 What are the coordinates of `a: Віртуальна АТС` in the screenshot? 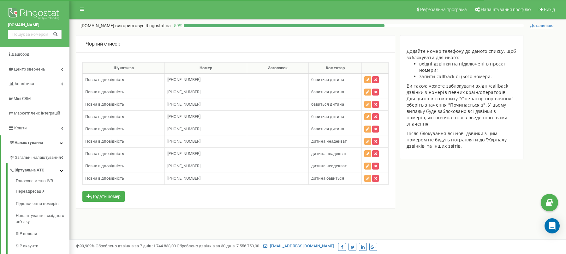 It's located at (39, 169).